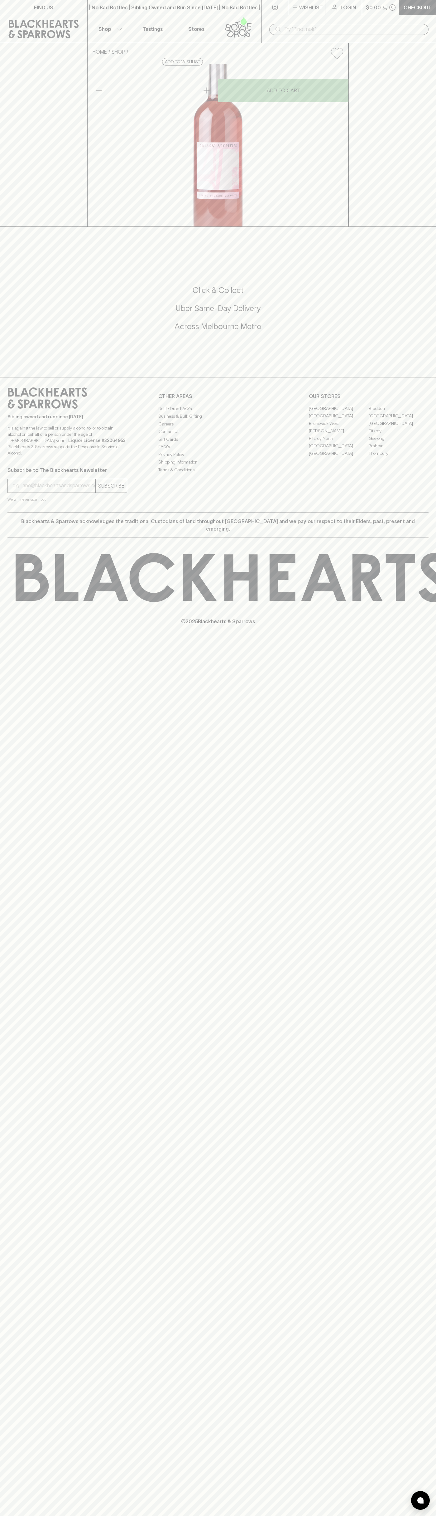 Image resolution: width=436 pixels, height=1516 pixels. I want to click on h5: Click & Collect, so click(218, 290).